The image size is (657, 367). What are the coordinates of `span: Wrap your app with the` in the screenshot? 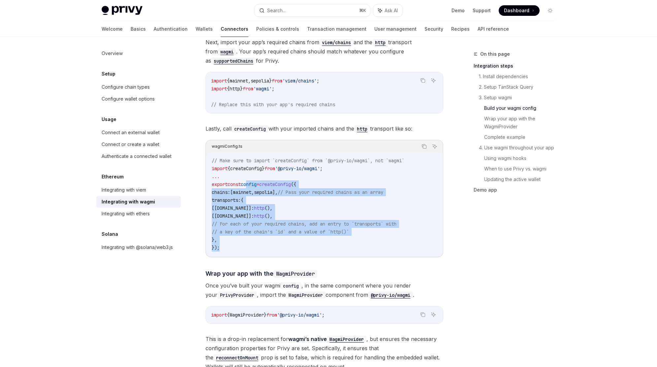 It's located at (261, 273).